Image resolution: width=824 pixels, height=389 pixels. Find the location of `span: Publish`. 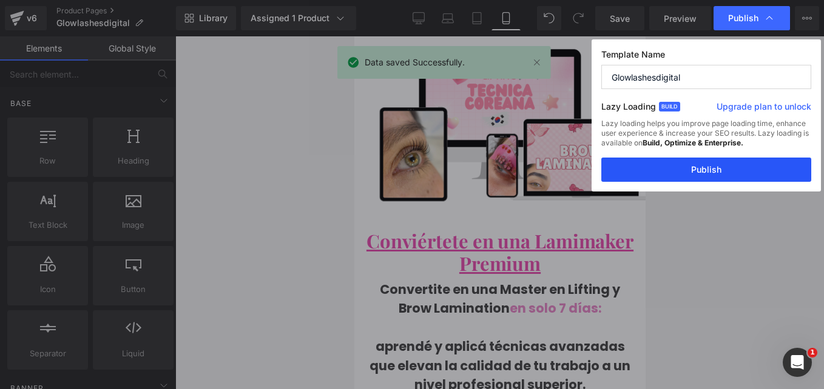

span: Publish is located at coordinates (743, 18).